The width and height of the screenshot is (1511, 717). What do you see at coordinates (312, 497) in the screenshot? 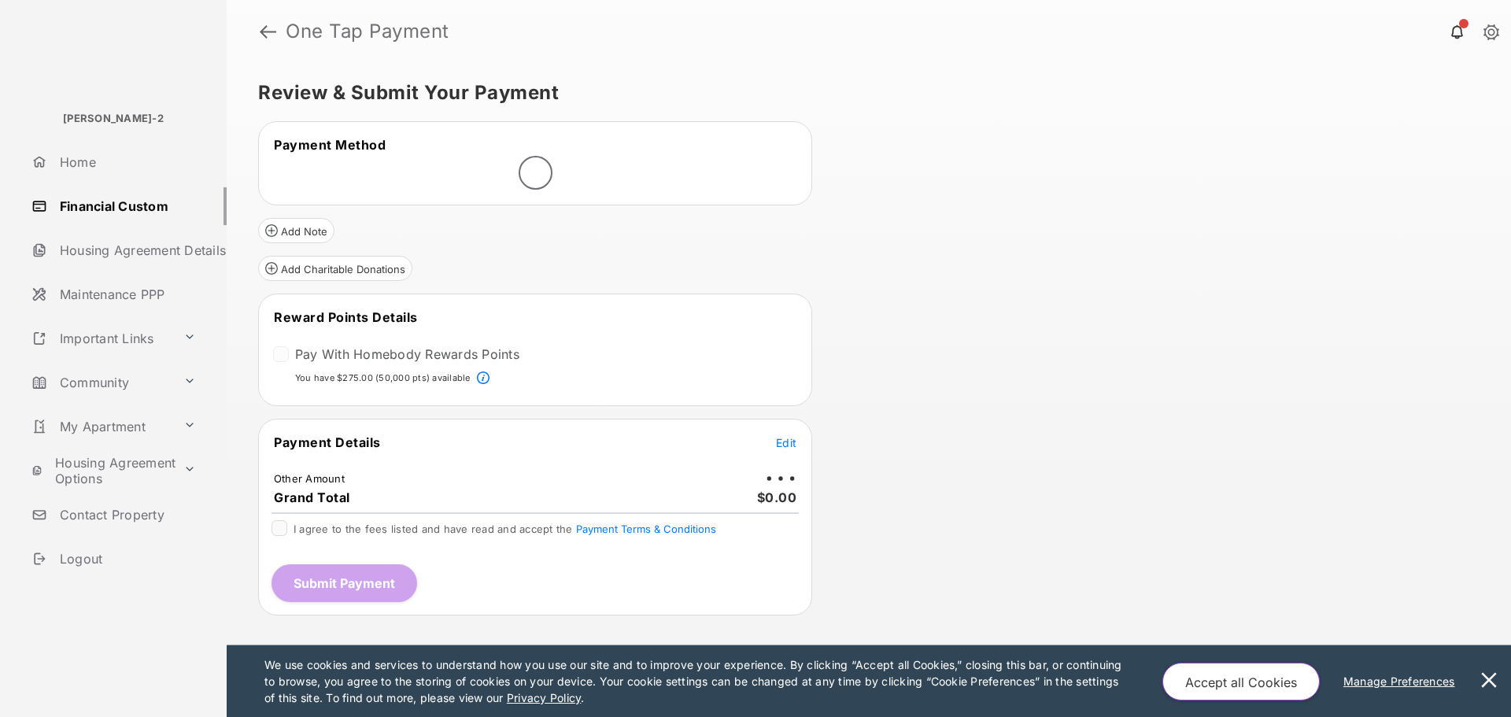
I see `span: Grand Total` at bounding box center [312, 497].